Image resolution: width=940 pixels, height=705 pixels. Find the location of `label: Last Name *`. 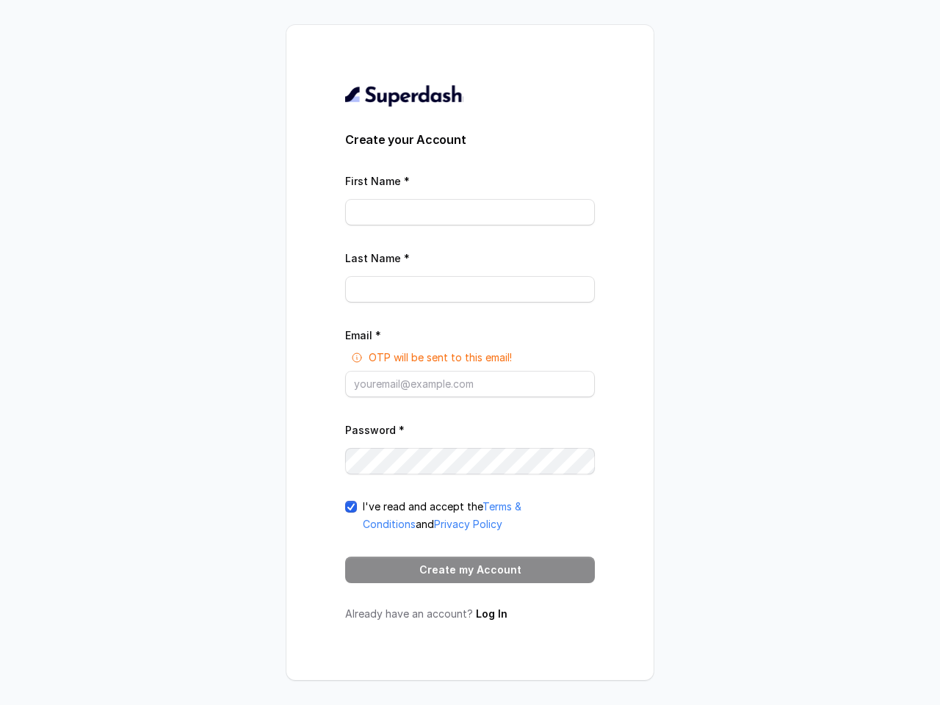

label: Last Name * is located at coordinates (378, 258).